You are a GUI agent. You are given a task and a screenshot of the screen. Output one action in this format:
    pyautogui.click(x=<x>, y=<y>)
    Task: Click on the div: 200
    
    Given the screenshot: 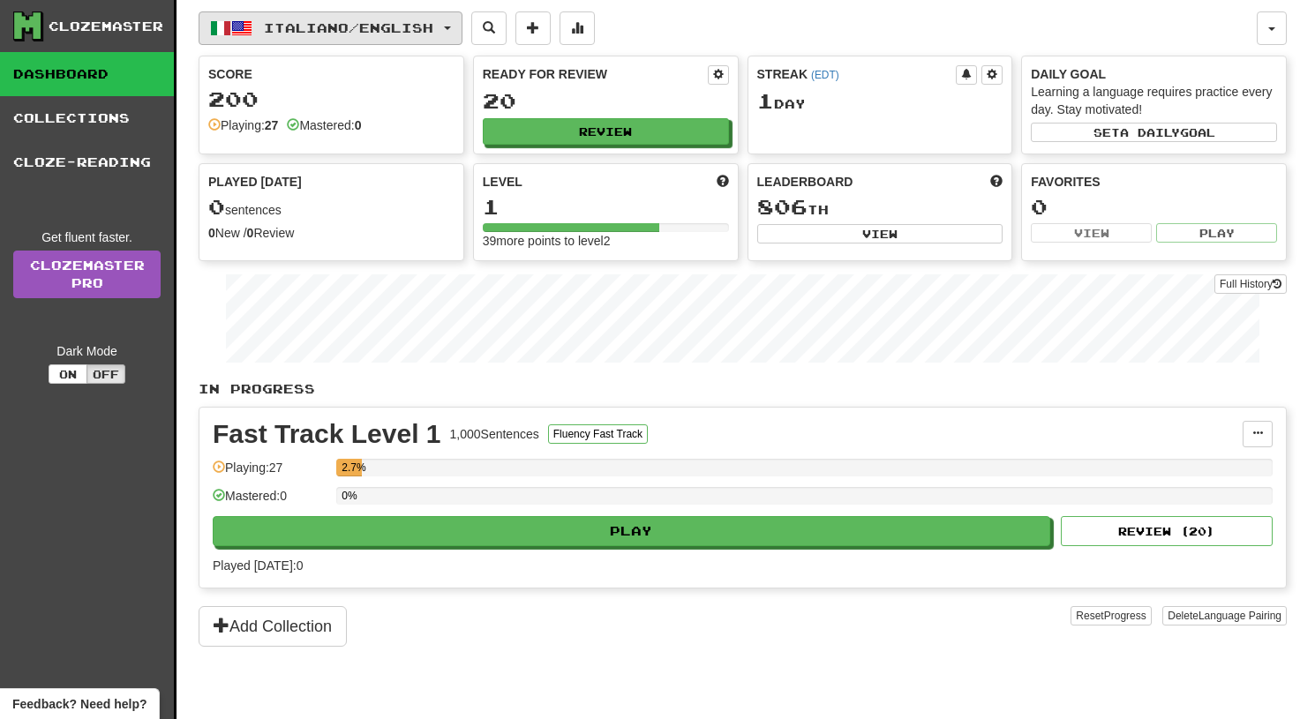 What is the action you would take?
    pyautogui.click(x=331, y=99)
    